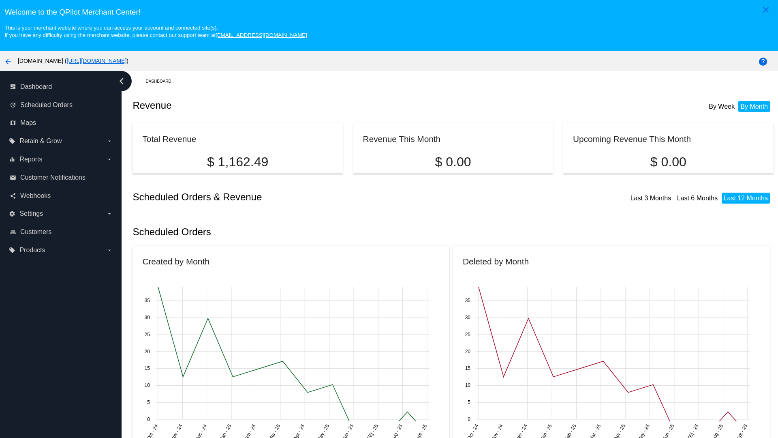 Image resolution: width=778 pixels, height=438 pixels. I want to click on i: equalizer, so click(12, 159).